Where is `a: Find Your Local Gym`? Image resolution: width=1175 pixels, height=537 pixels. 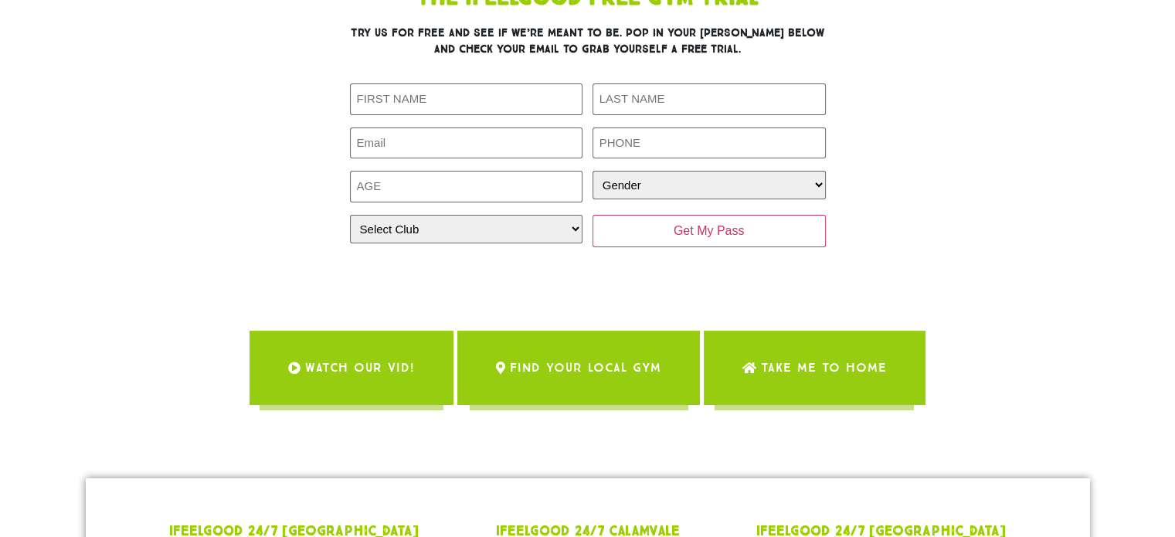 a: Find Your Local Gym is located at coordinates (579, 368).